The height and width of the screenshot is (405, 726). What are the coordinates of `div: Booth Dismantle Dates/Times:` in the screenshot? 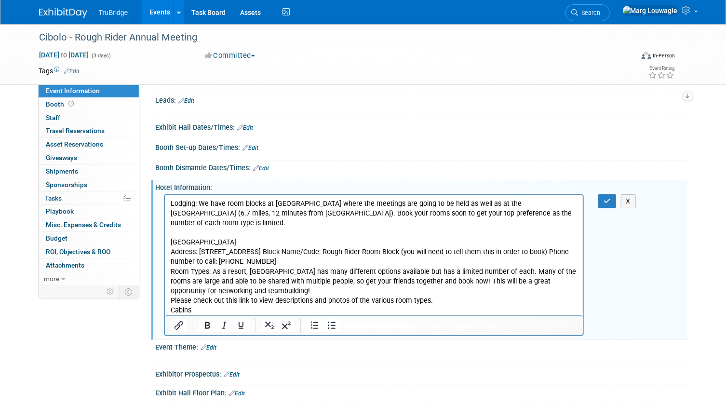 It's located at (422, 167).